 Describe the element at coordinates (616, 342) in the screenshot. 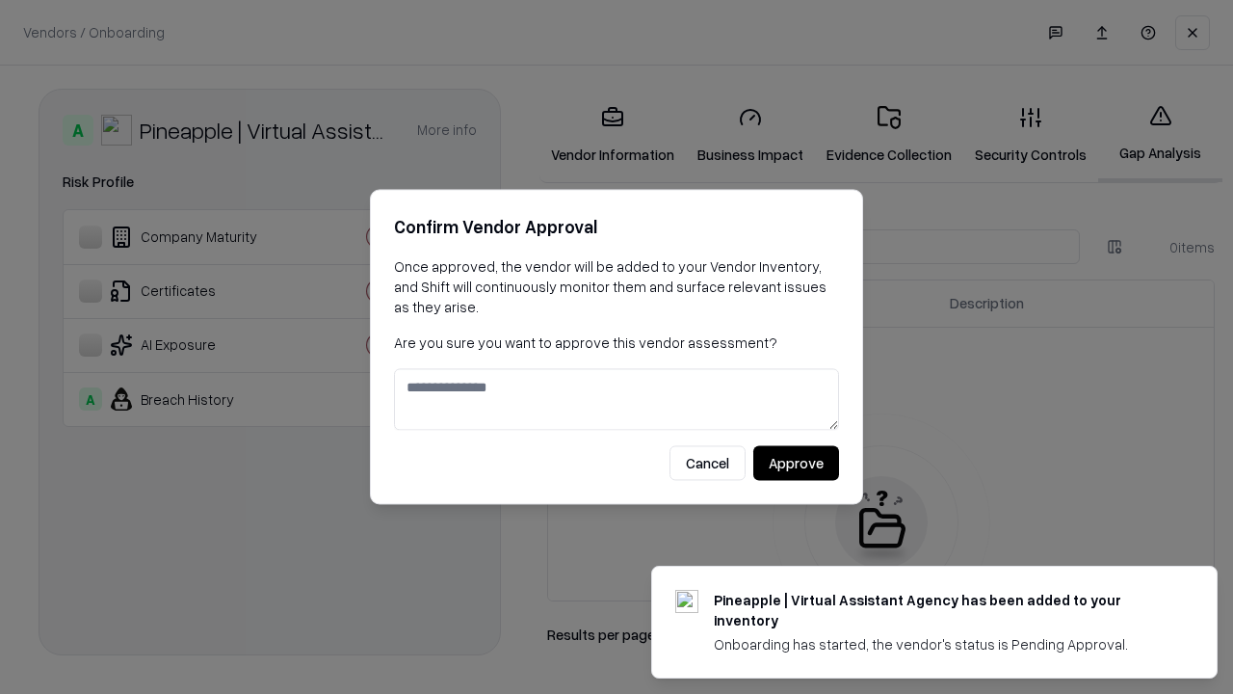

I see `p: Are you sure you want to approve this vendor assessment?` at that location.